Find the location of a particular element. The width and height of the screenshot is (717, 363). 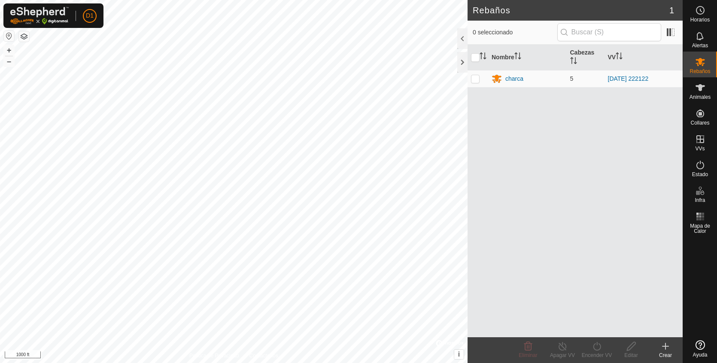

span: Animales is located at coordinates (699, 97).